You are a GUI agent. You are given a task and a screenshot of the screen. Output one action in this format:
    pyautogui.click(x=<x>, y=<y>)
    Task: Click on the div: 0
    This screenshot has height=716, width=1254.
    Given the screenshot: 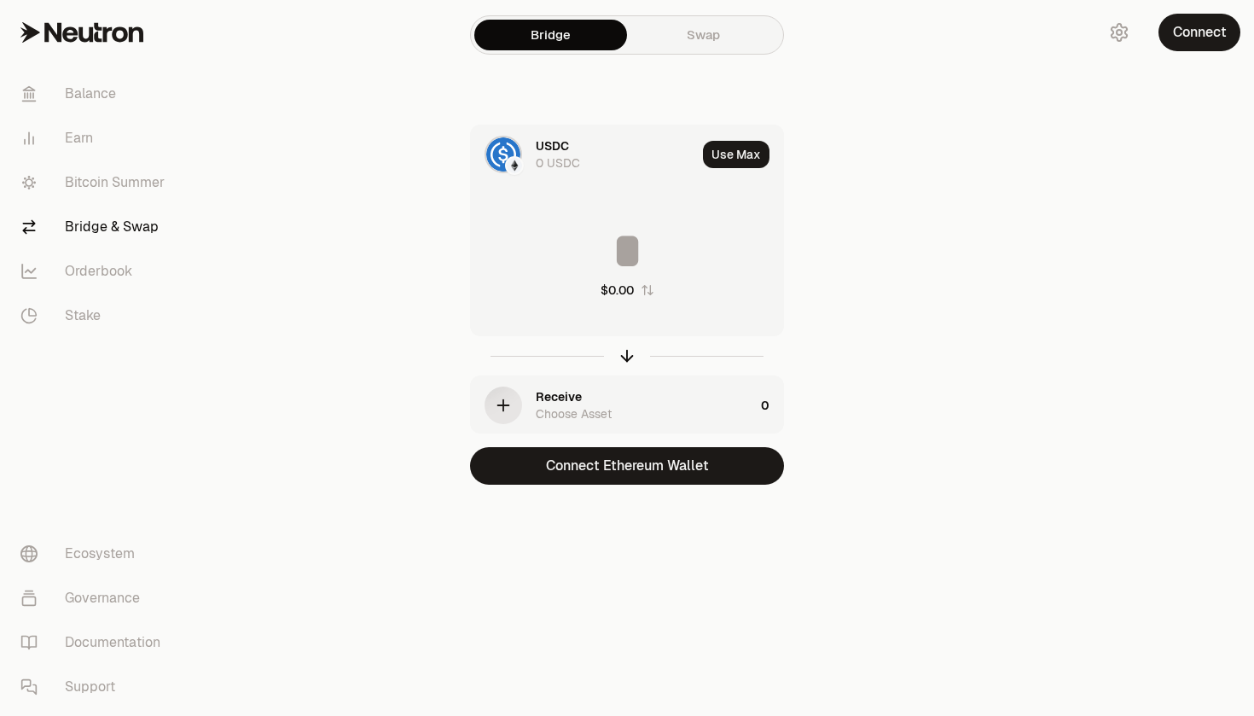 What is the action you would take?
    pyautogui.click(x=772, y=405)
    